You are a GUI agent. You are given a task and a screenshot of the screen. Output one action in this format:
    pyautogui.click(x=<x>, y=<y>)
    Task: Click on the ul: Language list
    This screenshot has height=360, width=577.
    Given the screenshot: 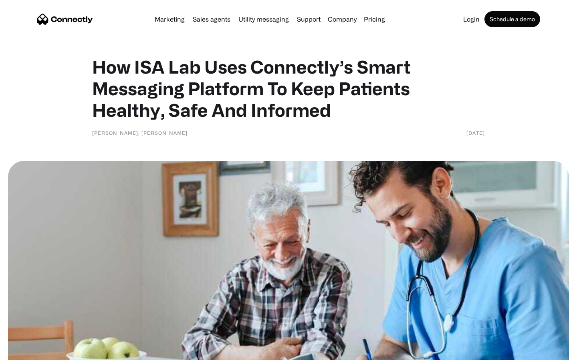 What is the action you would take?
    pyautogui.click(x=32, y=352)
    